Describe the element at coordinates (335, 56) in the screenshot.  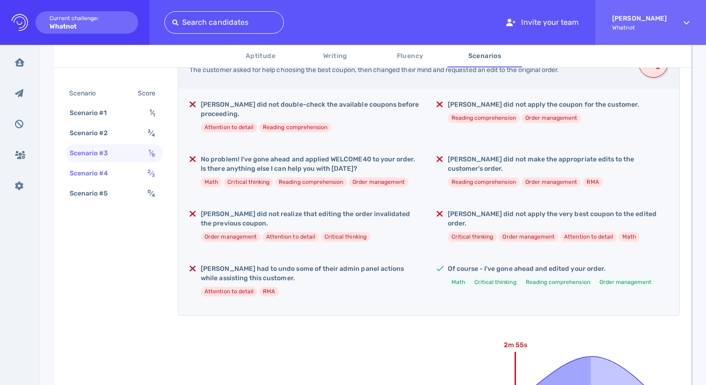
I see `span: Writing` at that location.